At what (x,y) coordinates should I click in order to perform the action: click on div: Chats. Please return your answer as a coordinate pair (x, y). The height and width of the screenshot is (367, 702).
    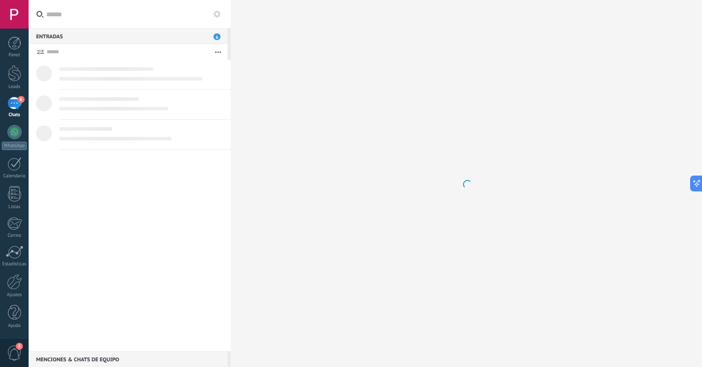
    Looking at the image, I should click on (15, 115).